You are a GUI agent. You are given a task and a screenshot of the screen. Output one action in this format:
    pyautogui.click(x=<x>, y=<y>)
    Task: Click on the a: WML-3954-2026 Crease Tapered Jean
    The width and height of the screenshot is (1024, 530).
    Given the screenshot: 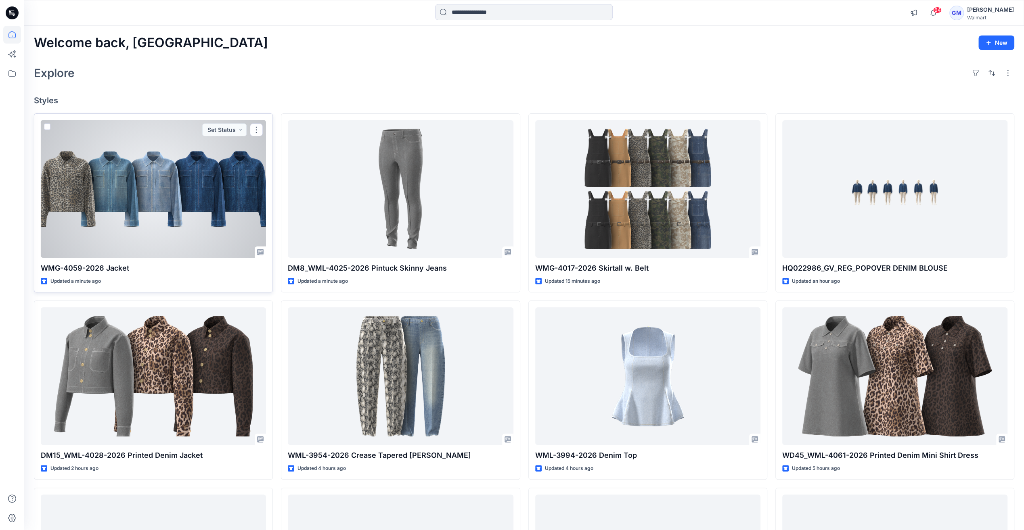 What is the action you would take?
    pyautogui.click(x=400, y=376)
    